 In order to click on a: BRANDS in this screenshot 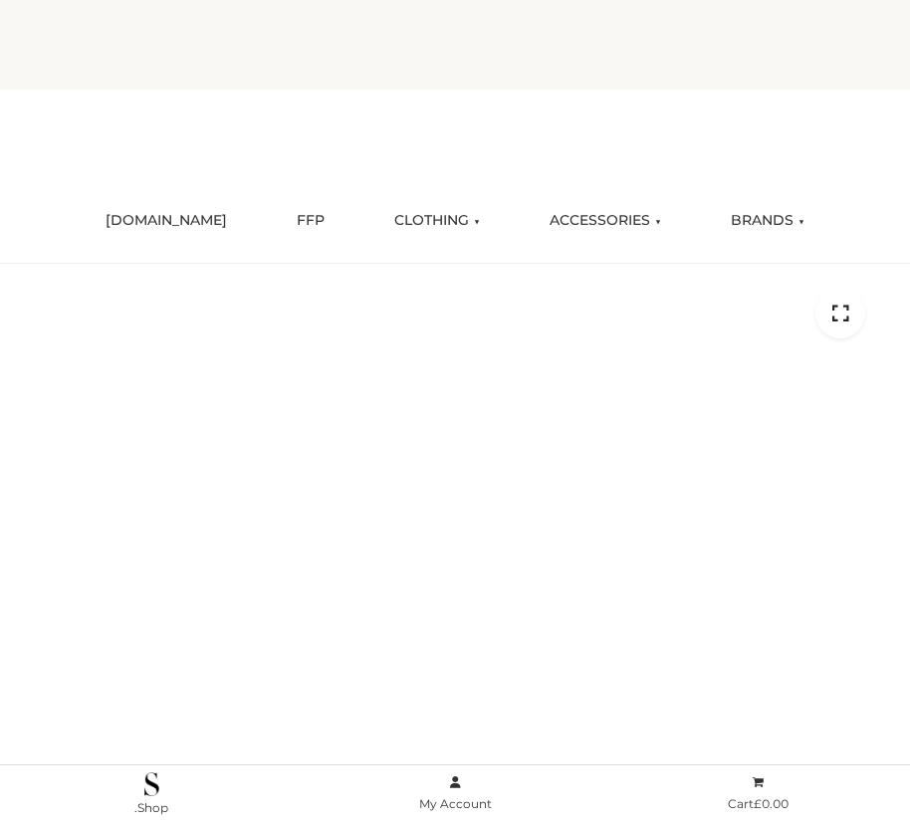, I will do `click(768, 221)`.